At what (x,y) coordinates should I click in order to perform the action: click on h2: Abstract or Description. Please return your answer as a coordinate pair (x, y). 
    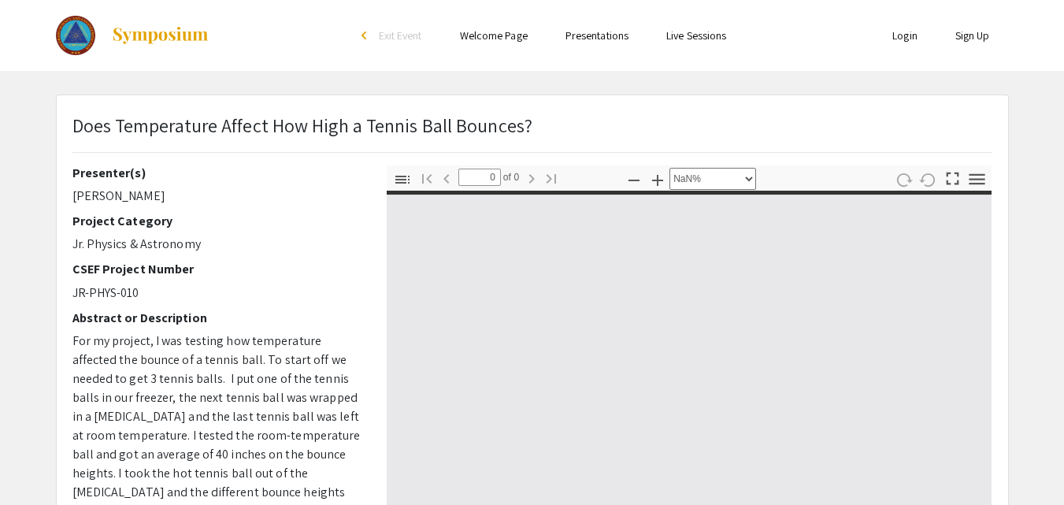
    Looking at the image, I should click on (217, 317).